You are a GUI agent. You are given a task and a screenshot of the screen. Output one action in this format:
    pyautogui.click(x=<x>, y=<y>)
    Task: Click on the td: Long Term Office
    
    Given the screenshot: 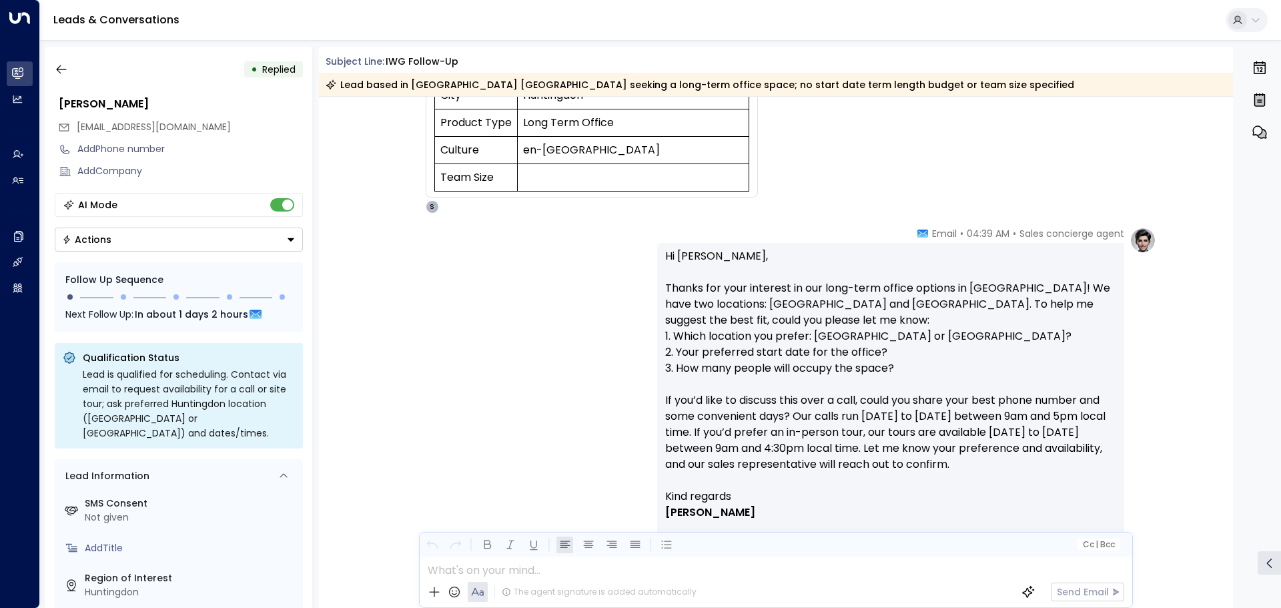 What is the action you would take?
    pyautogui.click(x=633, y=123)
    